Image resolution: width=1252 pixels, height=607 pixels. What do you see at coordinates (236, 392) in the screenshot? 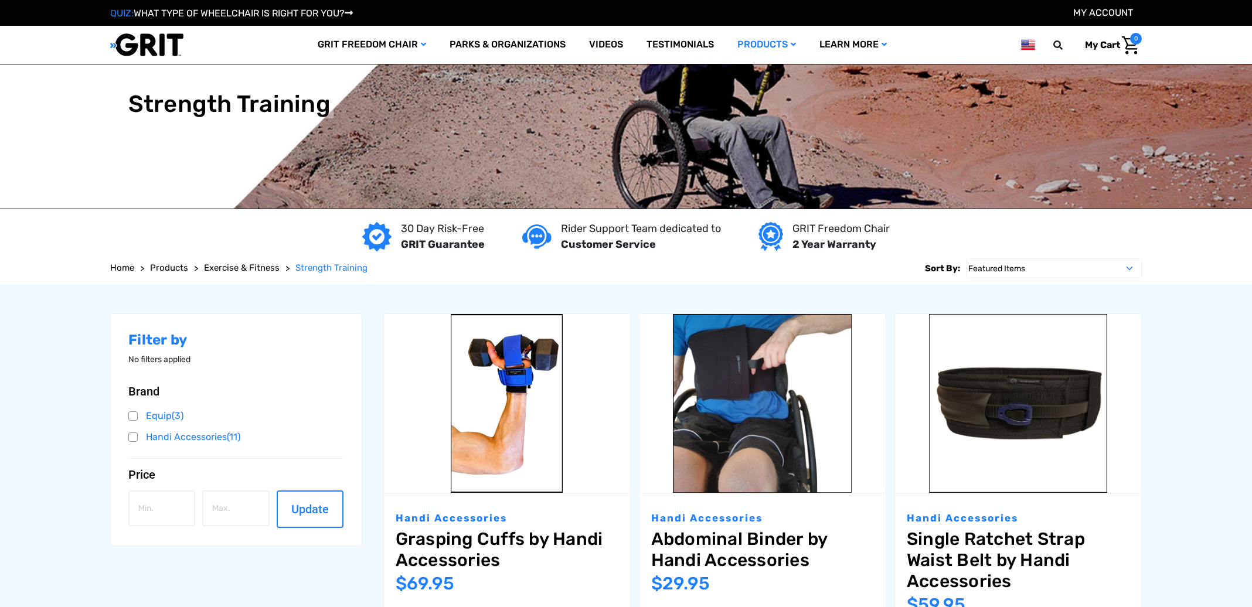
I see `button: Brand` at bounding box center [236, 392].